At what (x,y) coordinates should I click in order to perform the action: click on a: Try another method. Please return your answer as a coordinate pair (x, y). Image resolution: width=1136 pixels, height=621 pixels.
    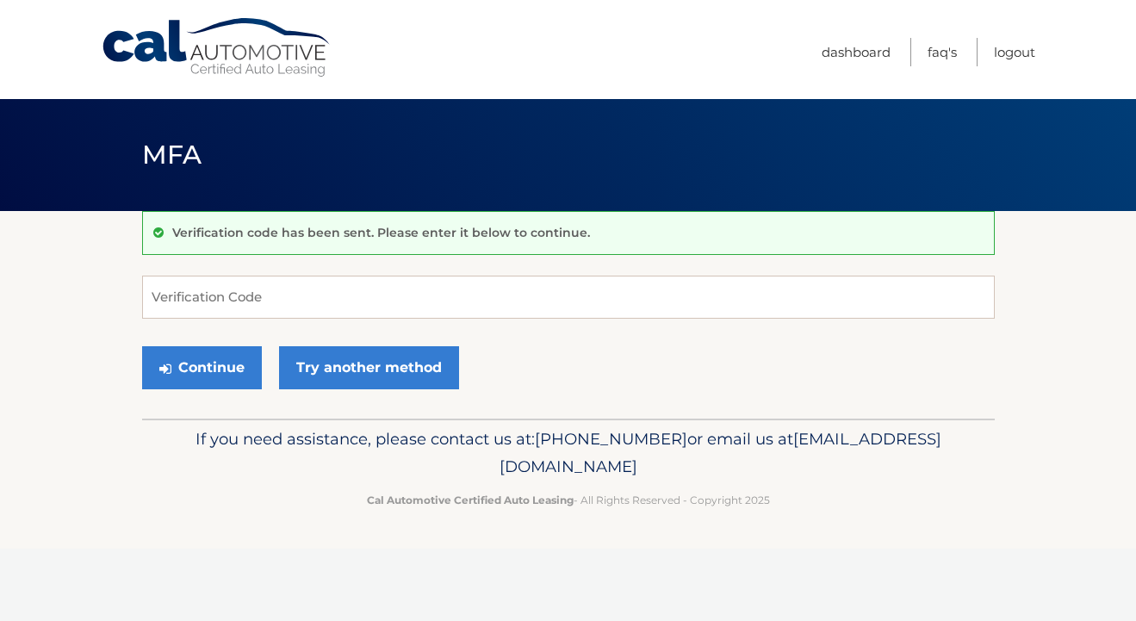
    Looking at the image, I should click on (369, 368).